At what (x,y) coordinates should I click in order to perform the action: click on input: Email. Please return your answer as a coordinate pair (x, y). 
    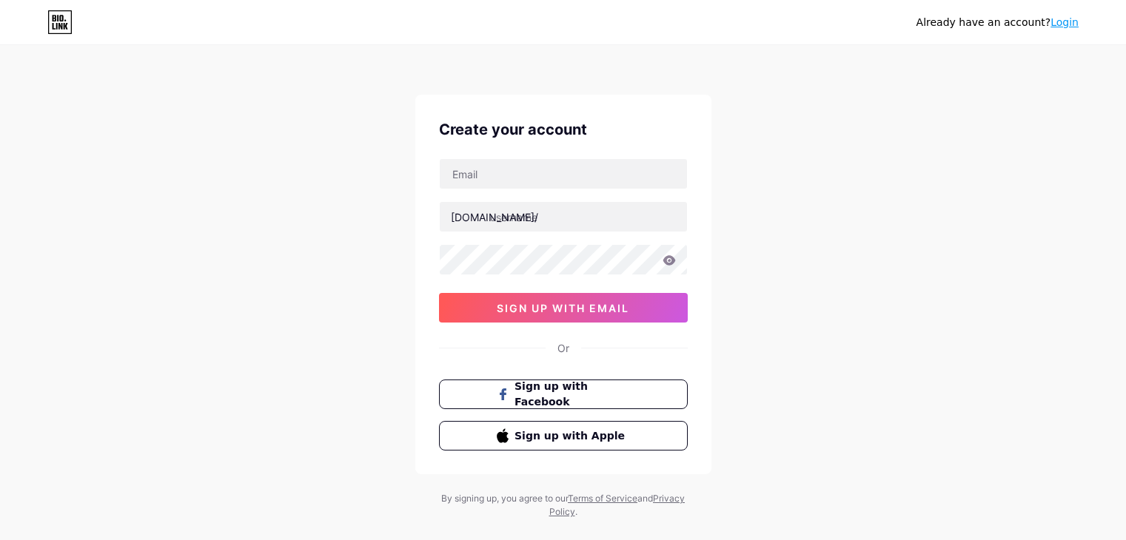
    Looking at the image, I should click on (563, 174).